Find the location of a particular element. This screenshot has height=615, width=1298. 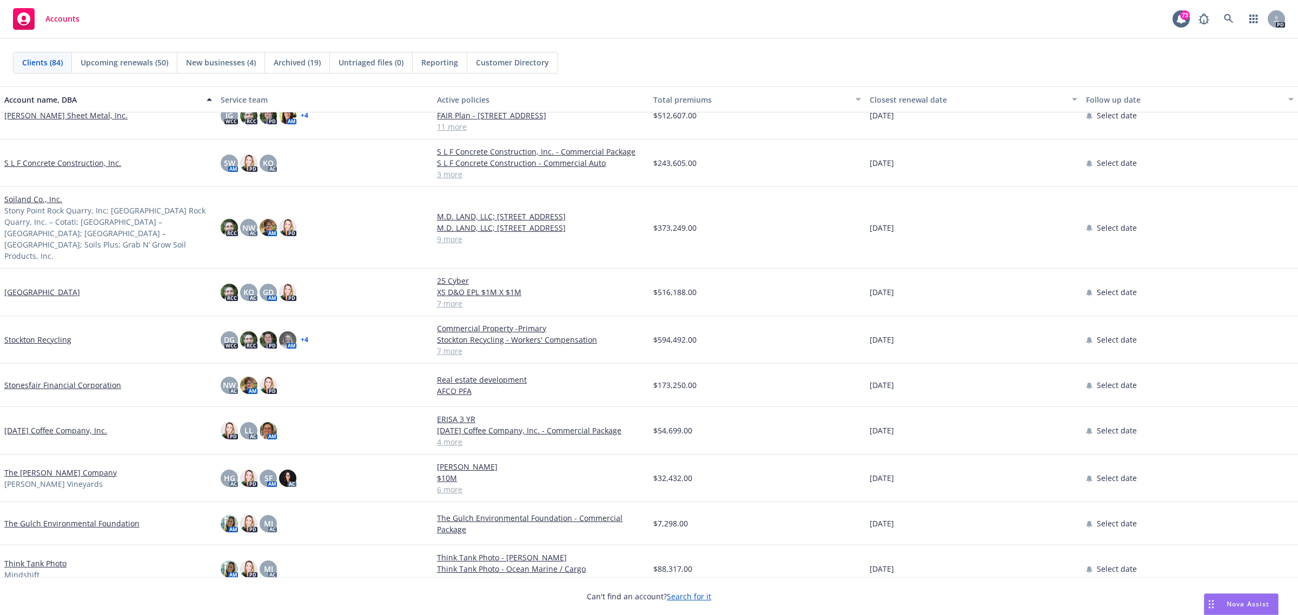

span: $88,317.00 is located at coordinates (673, 569).